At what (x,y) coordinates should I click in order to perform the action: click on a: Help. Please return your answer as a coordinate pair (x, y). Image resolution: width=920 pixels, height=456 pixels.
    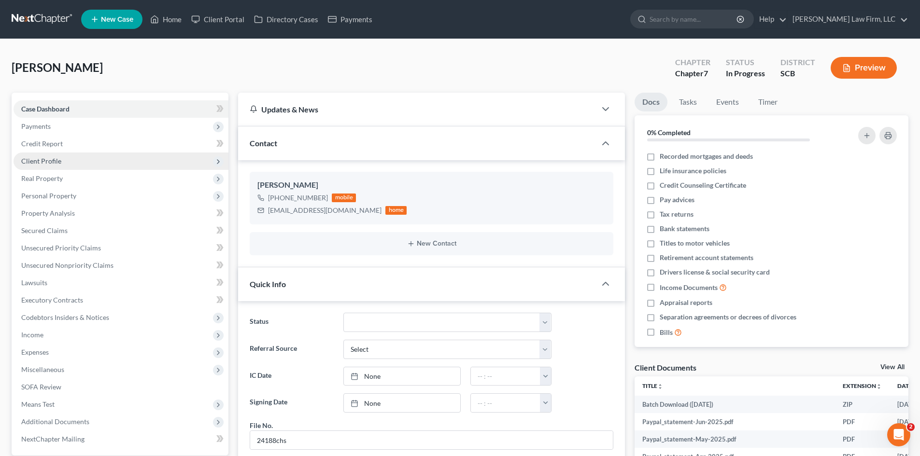
    Looking at the image, I should click on (770, 19).